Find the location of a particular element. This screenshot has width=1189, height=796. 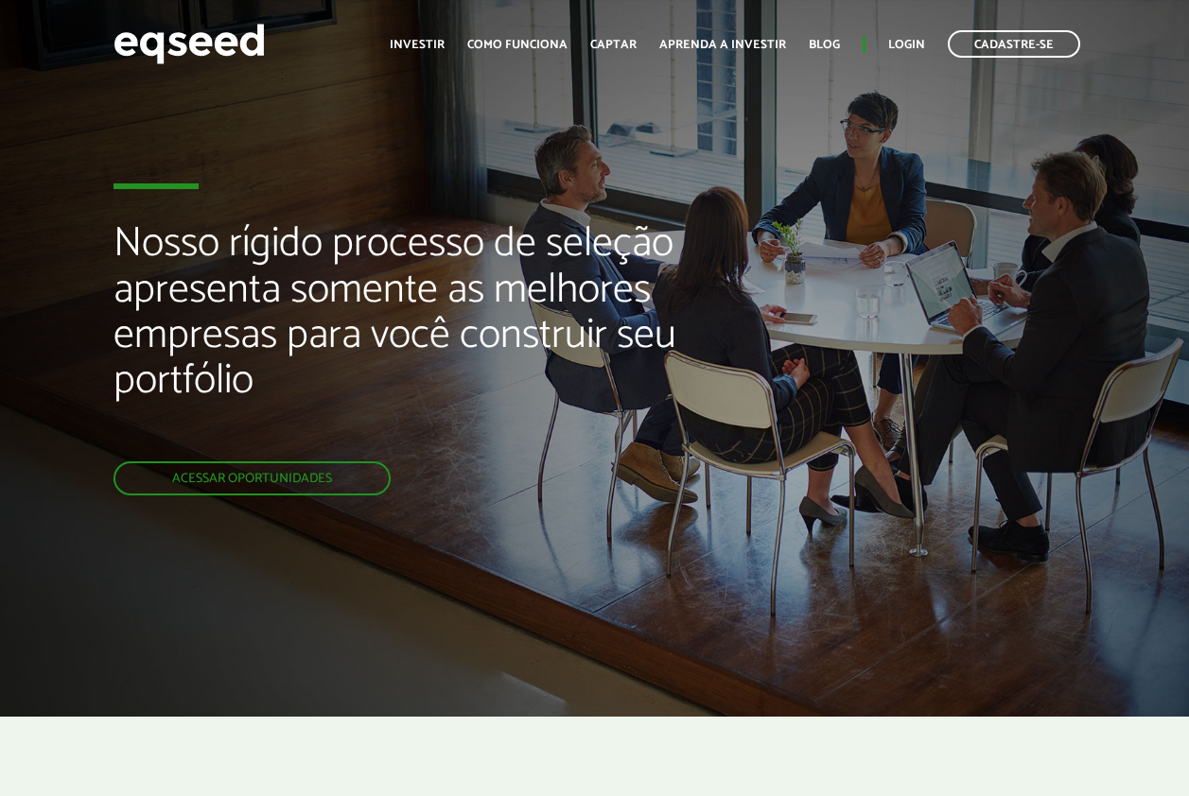

a: Cadastre-se is located at coordinates (1014, 44).